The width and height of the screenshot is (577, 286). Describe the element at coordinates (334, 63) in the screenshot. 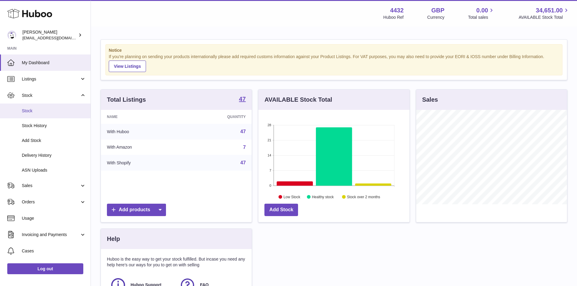

I see `div: If you're planning on sending your products internationally please add required customs informati...` at that location.